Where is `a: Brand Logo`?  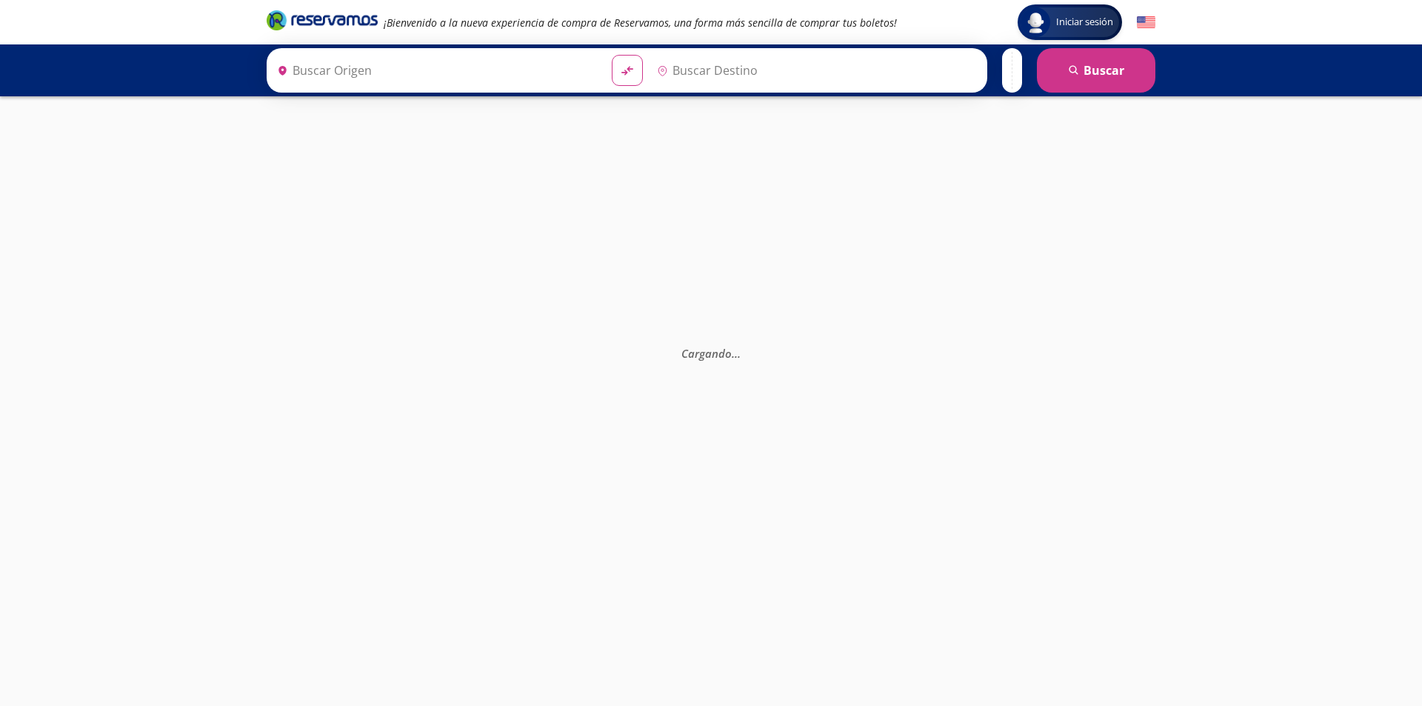
a: Brand Logo is located at coordinates (322, 22).